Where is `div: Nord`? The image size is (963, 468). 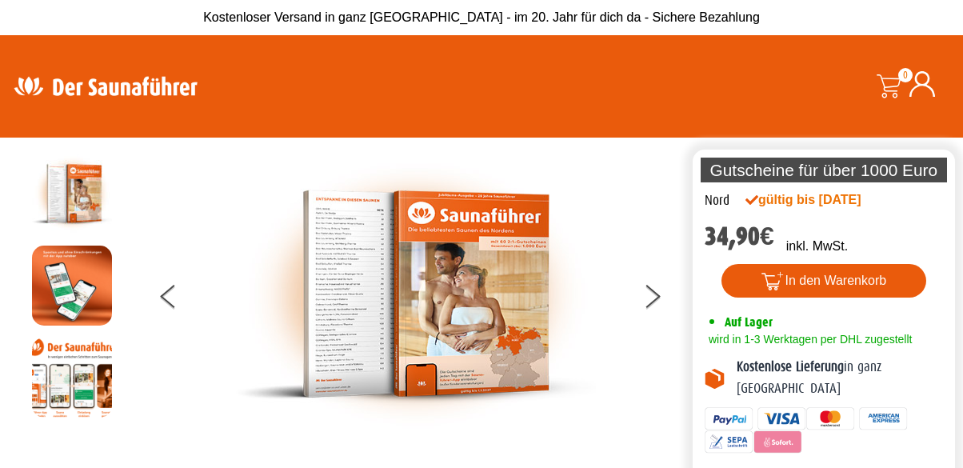 div: Nord is located at coordinates (717, 201).